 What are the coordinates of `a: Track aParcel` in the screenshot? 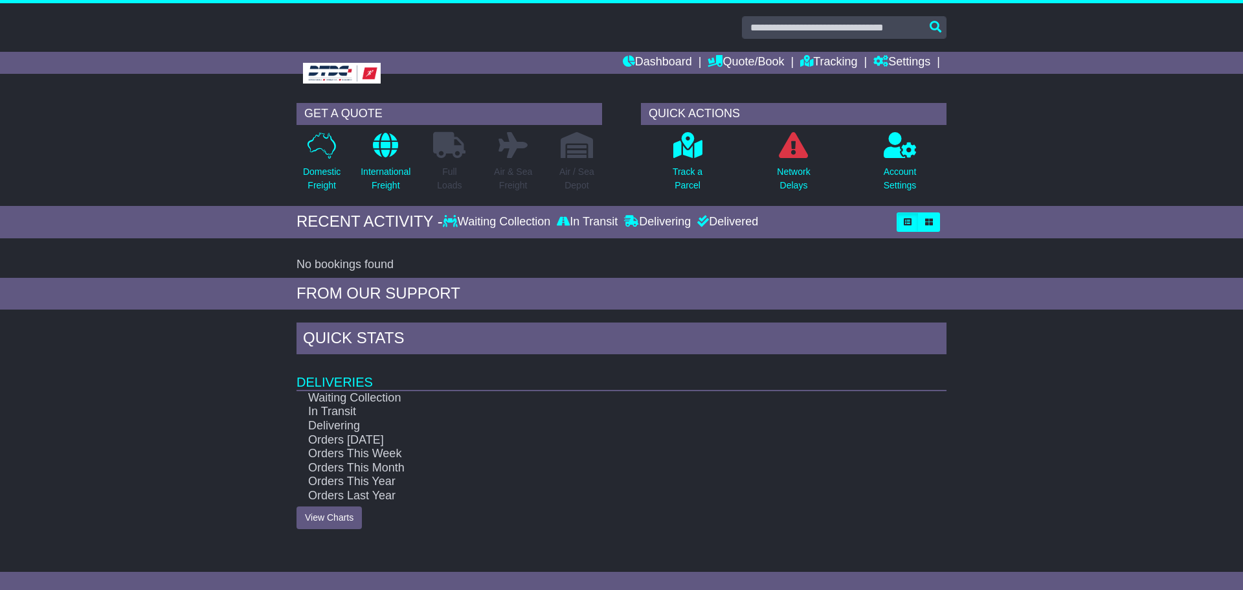 It's located at (688, 165).